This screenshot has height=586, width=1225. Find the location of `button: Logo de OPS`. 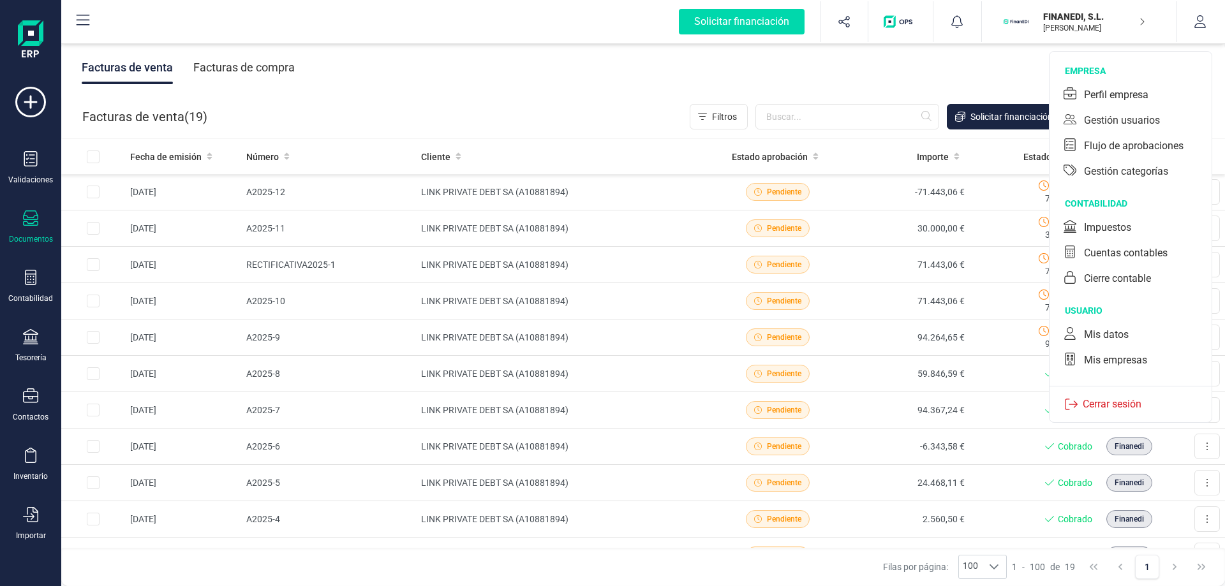

button: Logo de OPS is located at coordinates (900, 22).